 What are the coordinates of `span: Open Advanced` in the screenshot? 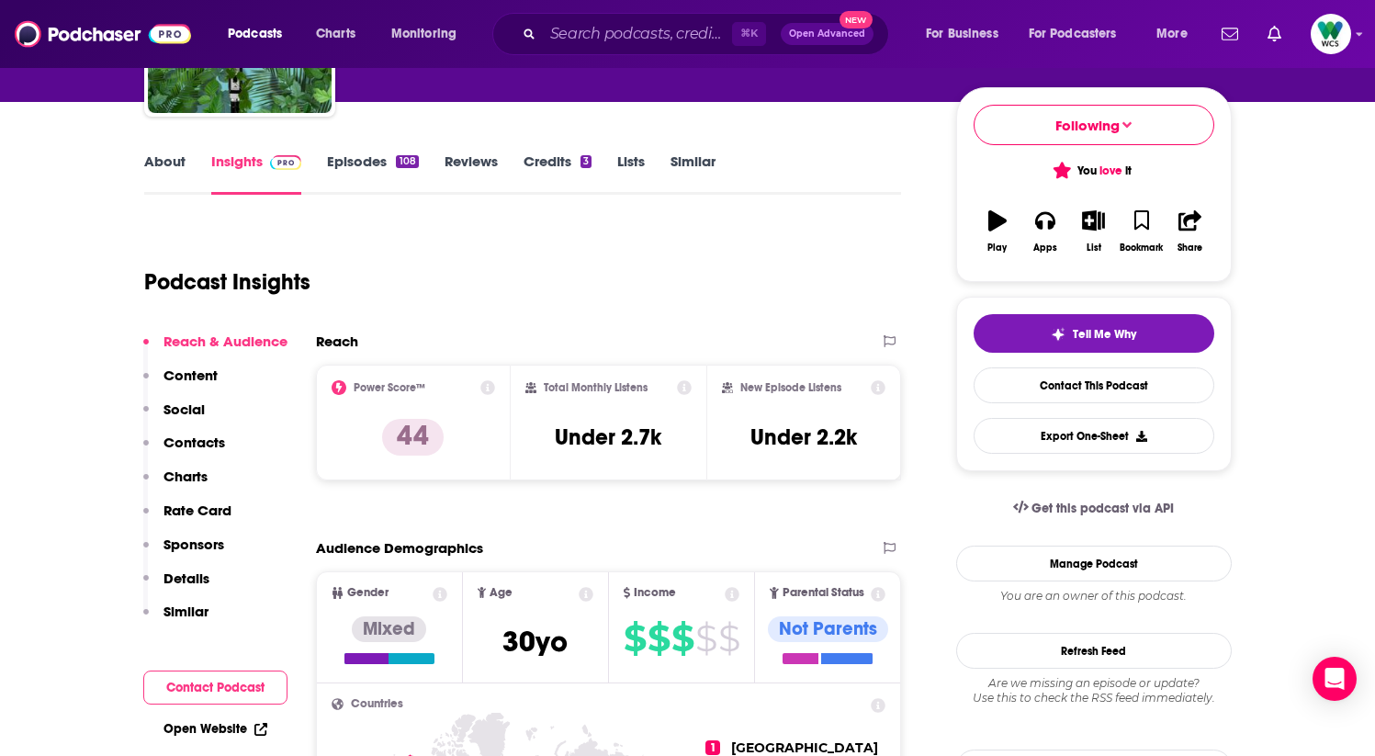 It's located at (827, 34).